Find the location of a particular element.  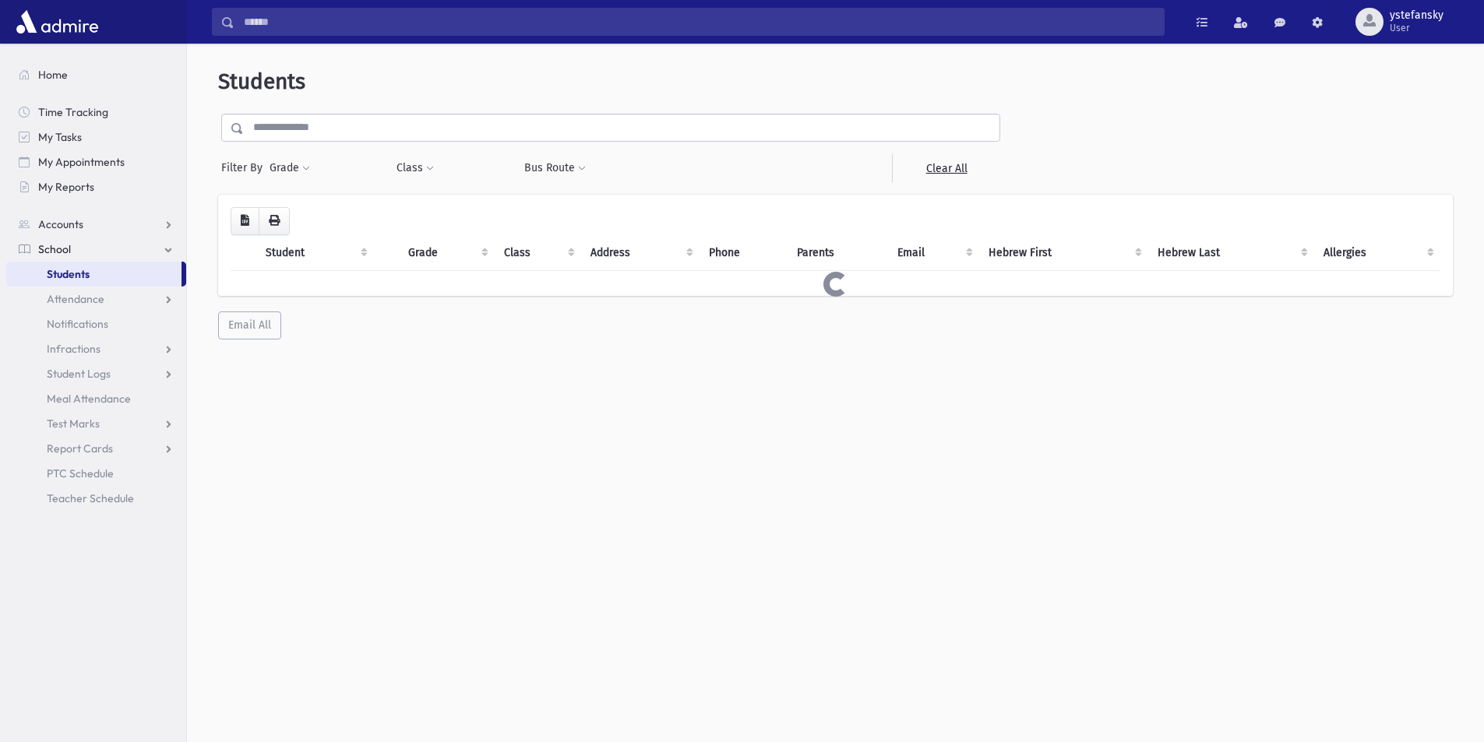

span: PTC Schedule is located at coordinates (80, 474).